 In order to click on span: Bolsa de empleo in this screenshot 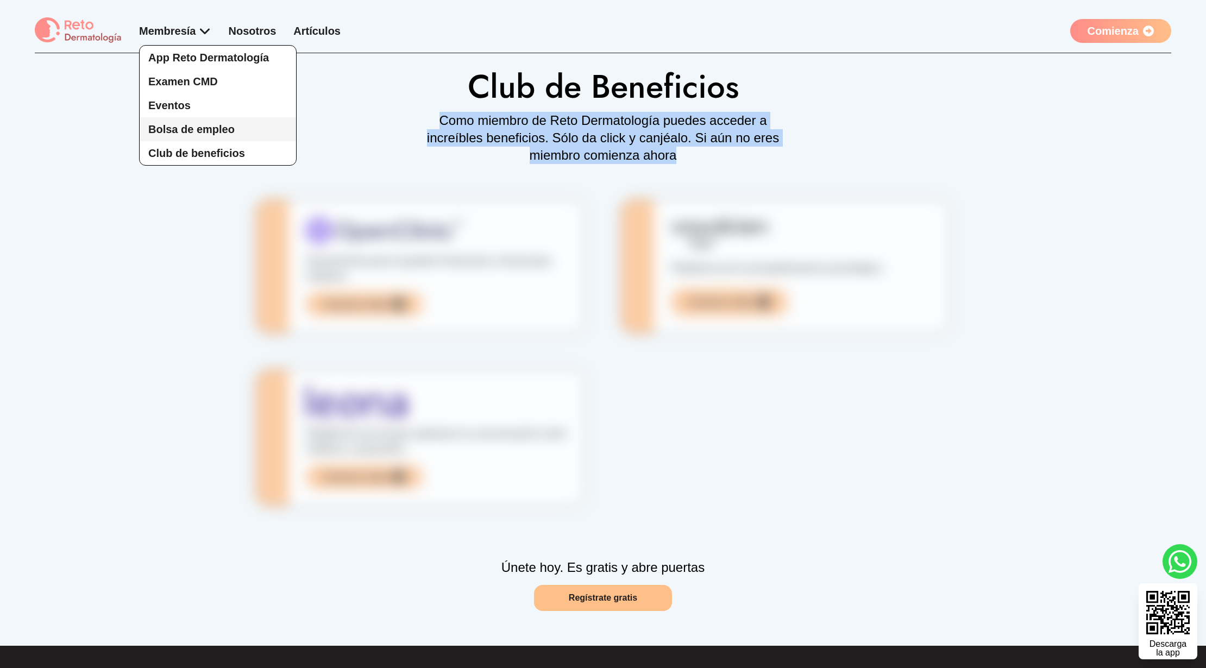, I will do `click(191, 129)`.